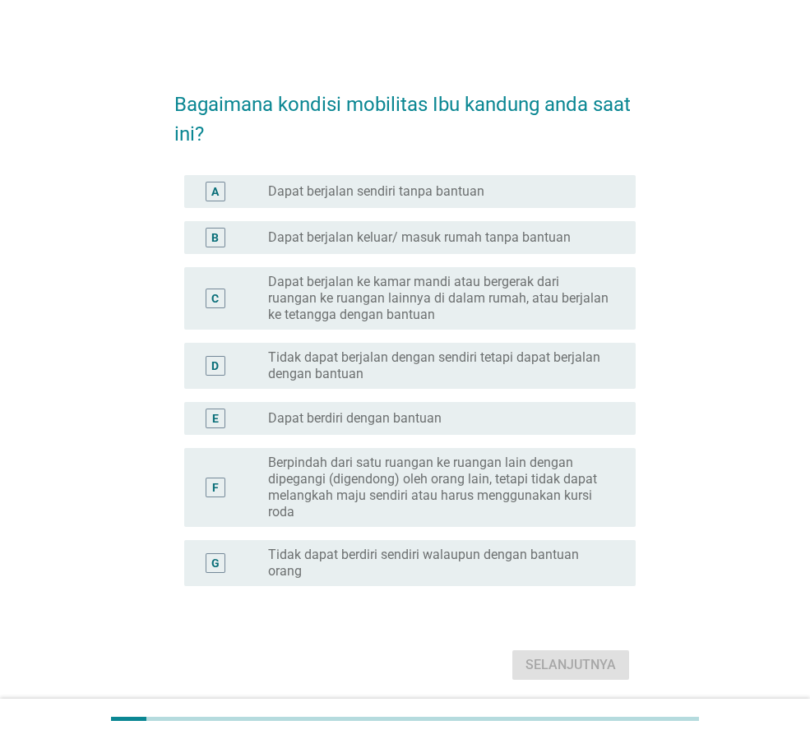  I want to click on label: Berpindah dari satu ruangan ke ruangan lain dengan dipegangi (digendong) oleh orang lain, tetapi ..., so click(438, 487).